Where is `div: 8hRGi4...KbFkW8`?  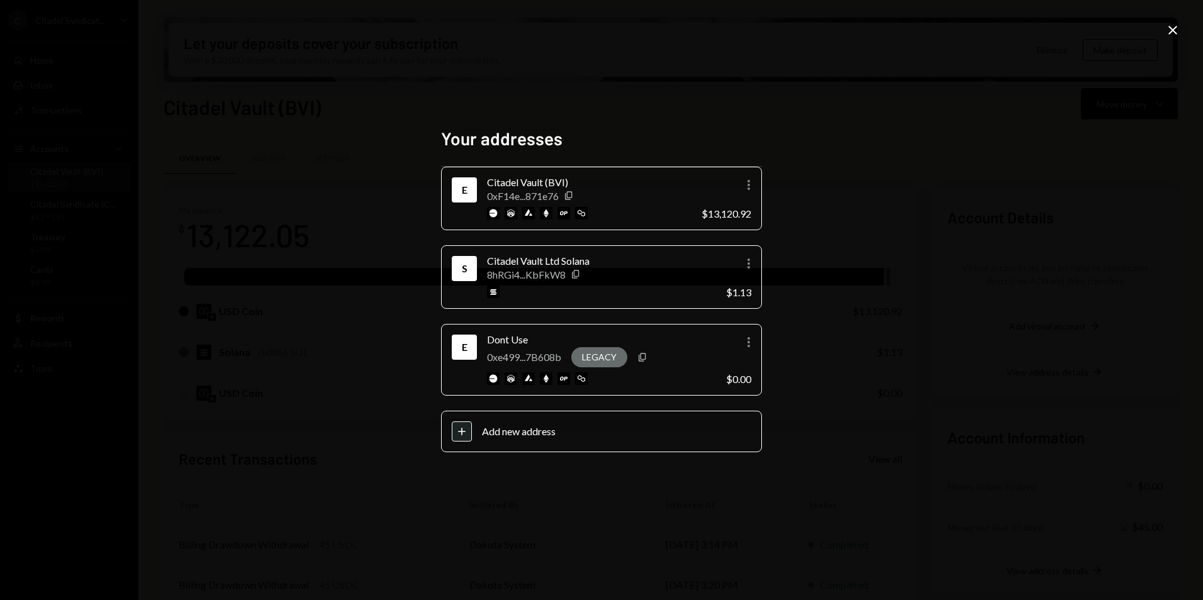 div: 8hRGi4...KbFkW8 is located at coordinates (526, 274).